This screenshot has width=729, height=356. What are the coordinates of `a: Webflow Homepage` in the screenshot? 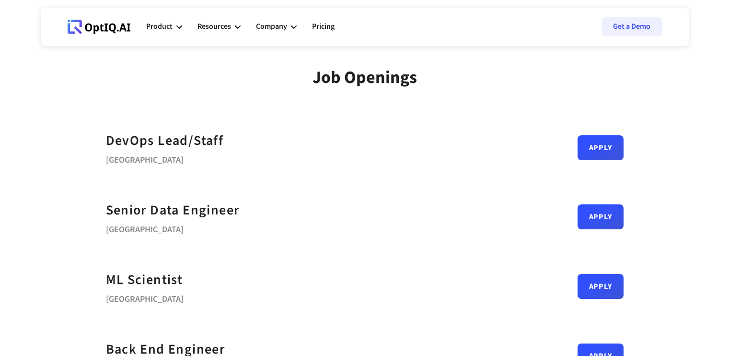 It's located at (99, 27).